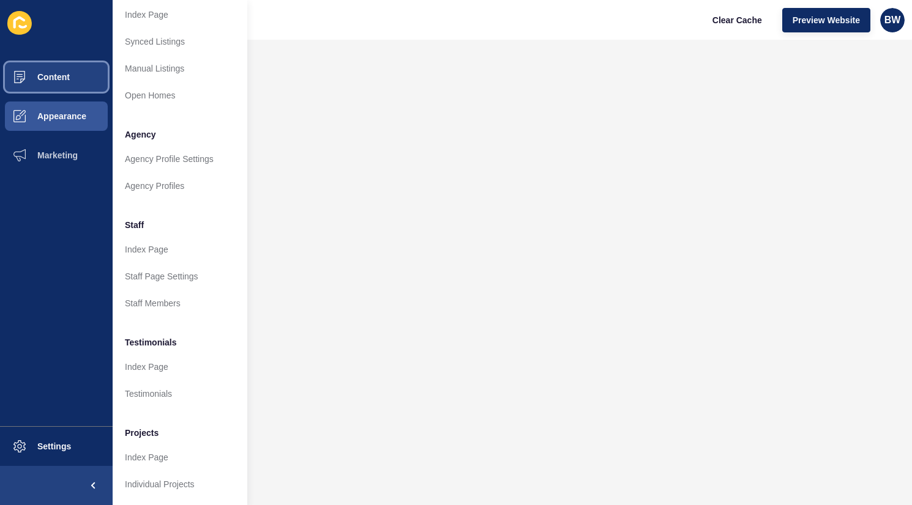 This screenshot has height=505, width=912. I want to click on button: Clear Cache, so click(737, 20).